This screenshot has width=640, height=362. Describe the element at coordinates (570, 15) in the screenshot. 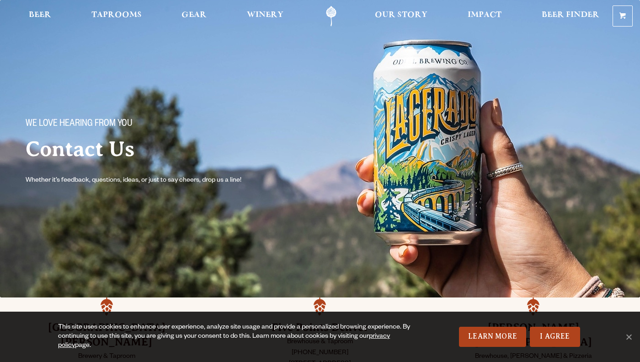

I see `span: Beer Finder` at that location.